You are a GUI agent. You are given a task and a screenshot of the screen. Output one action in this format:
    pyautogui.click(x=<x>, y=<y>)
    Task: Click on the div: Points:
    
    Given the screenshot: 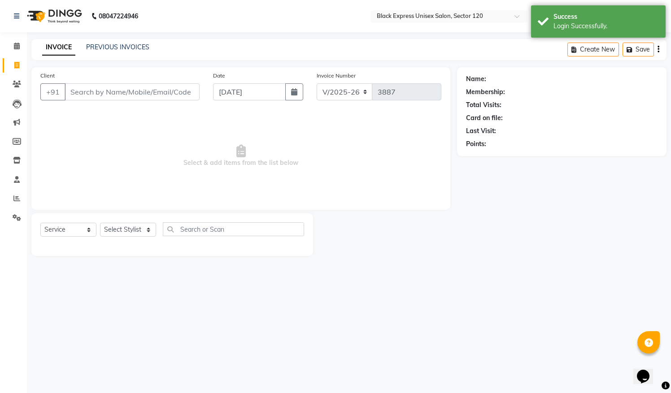 What is the action you would take?
    pyautogui.click(x=476, y=144)
    